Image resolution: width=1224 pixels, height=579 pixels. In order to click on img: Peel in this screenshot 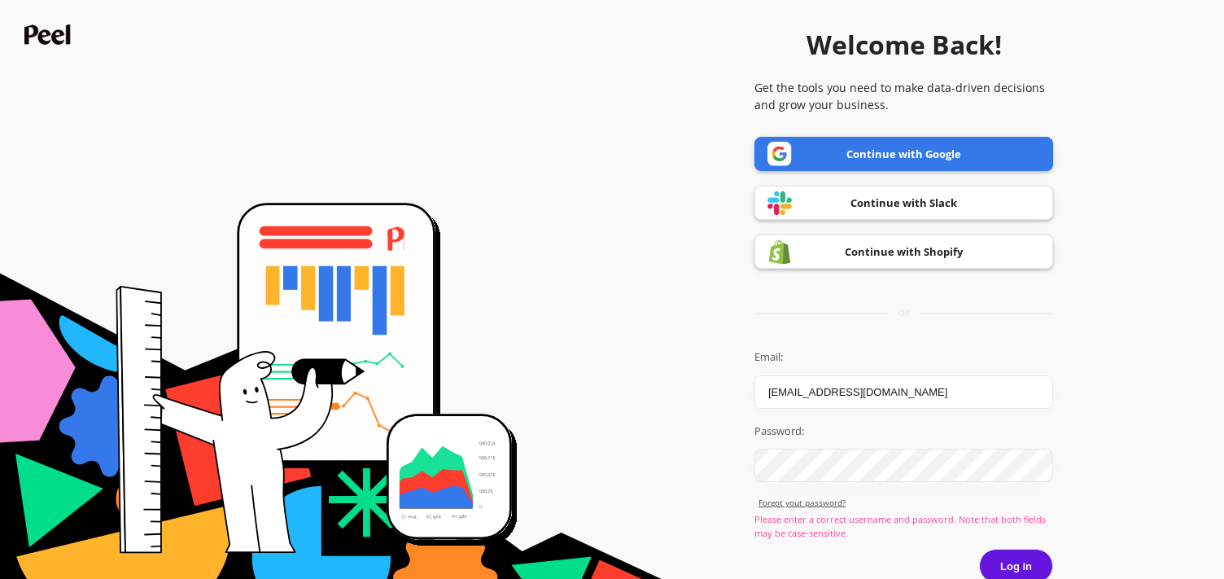, I will do `click(50, 34)`.